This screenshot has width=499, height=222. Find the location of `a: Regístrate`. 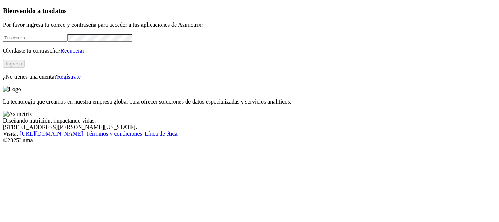

a: Regístrate is located at coordinates (69, 76).